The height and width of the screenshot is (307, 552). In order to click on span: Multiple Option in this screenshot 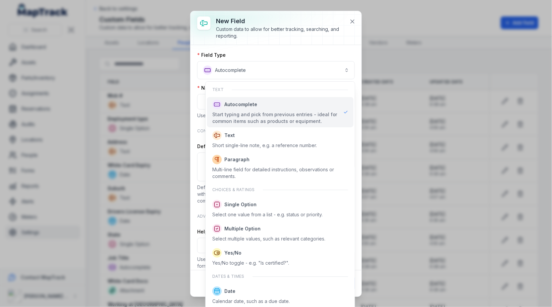, I will do `click(242, 228)`.